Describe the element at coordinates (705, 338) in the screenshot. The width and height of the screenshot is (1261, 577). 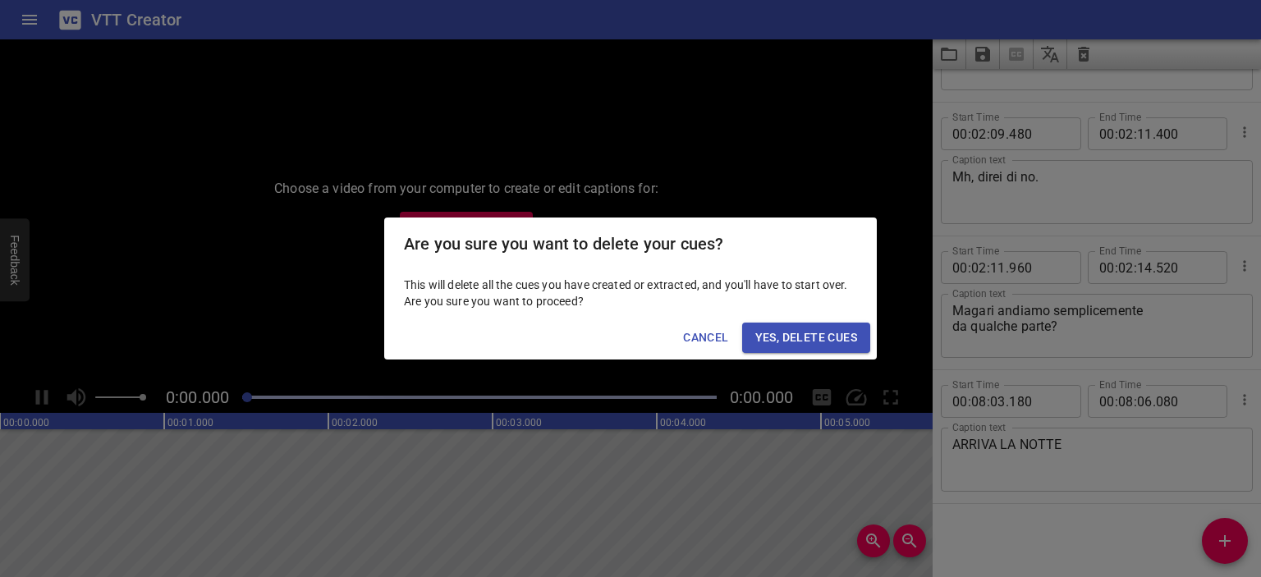
I see `span: Cancel` at that location.